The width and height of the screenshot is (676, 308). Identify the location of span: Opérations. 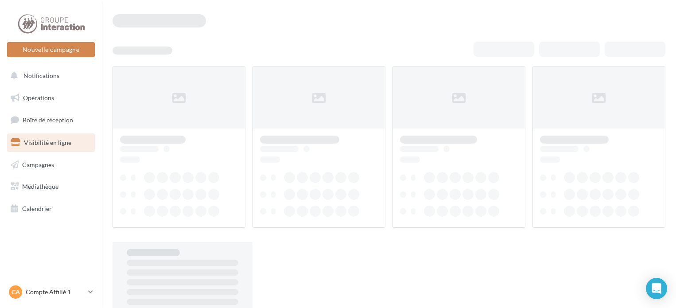
(39, 97).